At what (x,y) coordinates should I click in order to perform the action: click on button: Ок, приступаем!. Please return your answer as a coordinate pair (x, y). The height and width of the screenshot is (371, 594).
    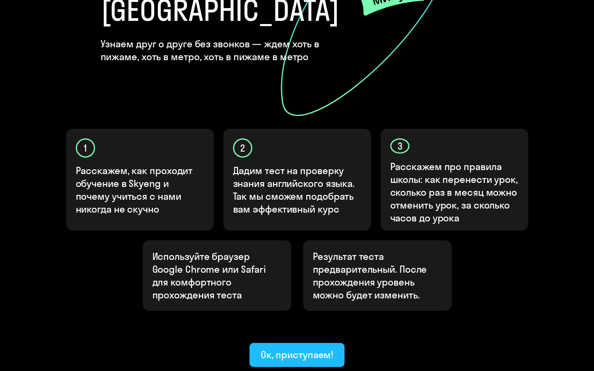
    Looking at the image, I should click on (297, 355).